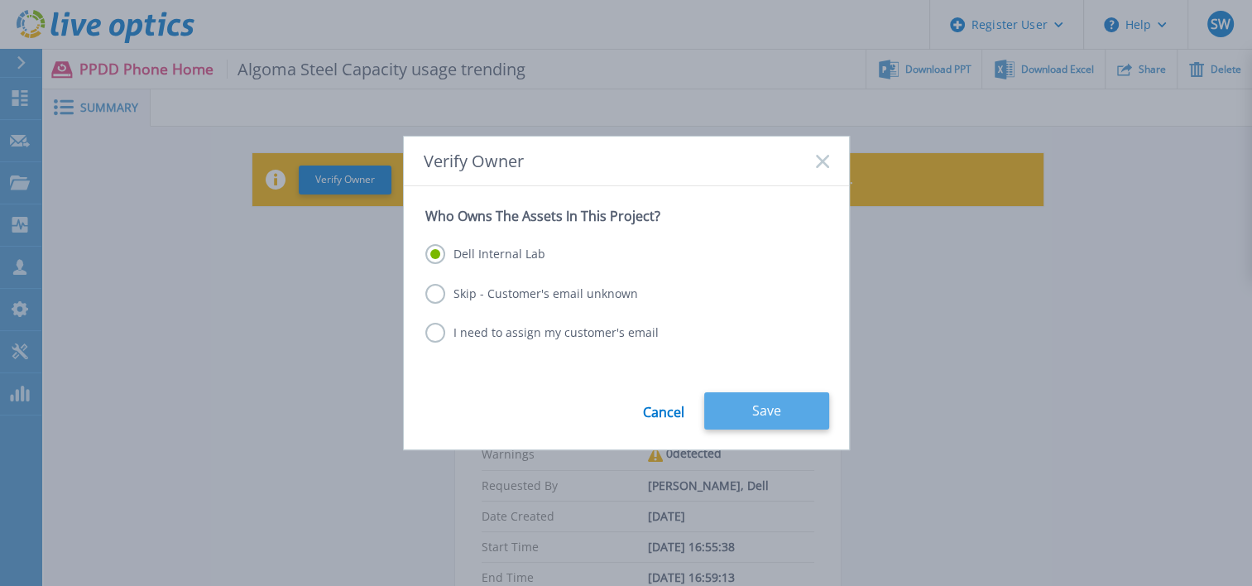 This screenshot has width=1252, height=586. Describe the element at coordinates (627, 216) in the screenshot. I see `p: Who Owns The Assets In This Project?` at that location.